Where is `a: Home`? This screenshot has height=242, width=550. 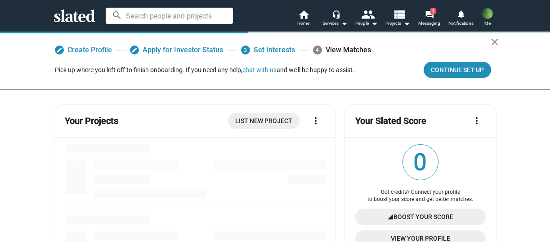 a: Home is located at coordinates (304, 19).